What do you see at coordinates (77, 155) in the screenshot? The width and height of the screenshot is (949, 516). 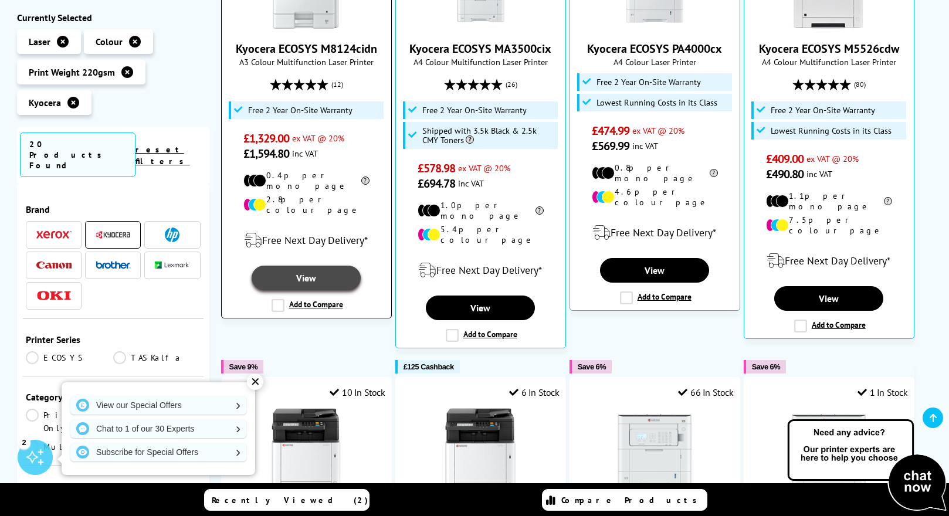 I see `span: 20 Products Found` at bounding box center [77, 155].